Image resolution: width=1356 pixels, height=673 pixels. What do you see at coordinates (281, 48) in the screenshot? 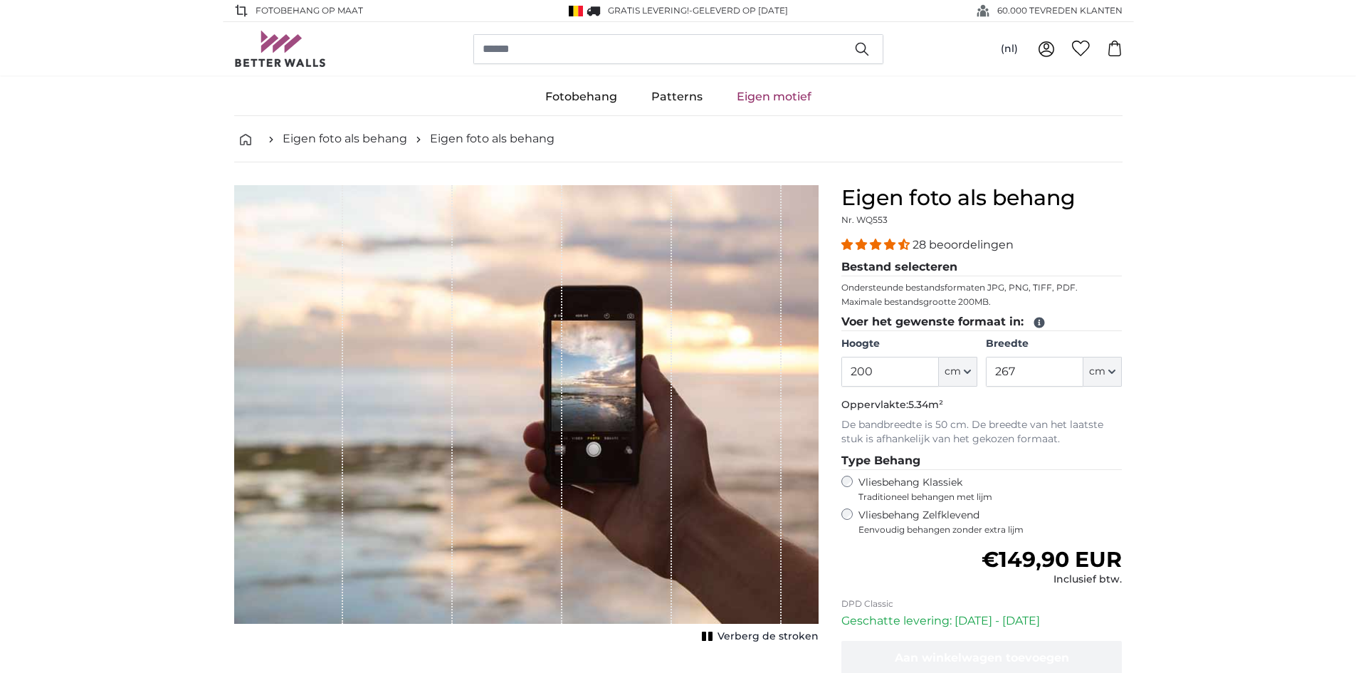
I see `img: Betterwalls` at bounding box center [281, 48].